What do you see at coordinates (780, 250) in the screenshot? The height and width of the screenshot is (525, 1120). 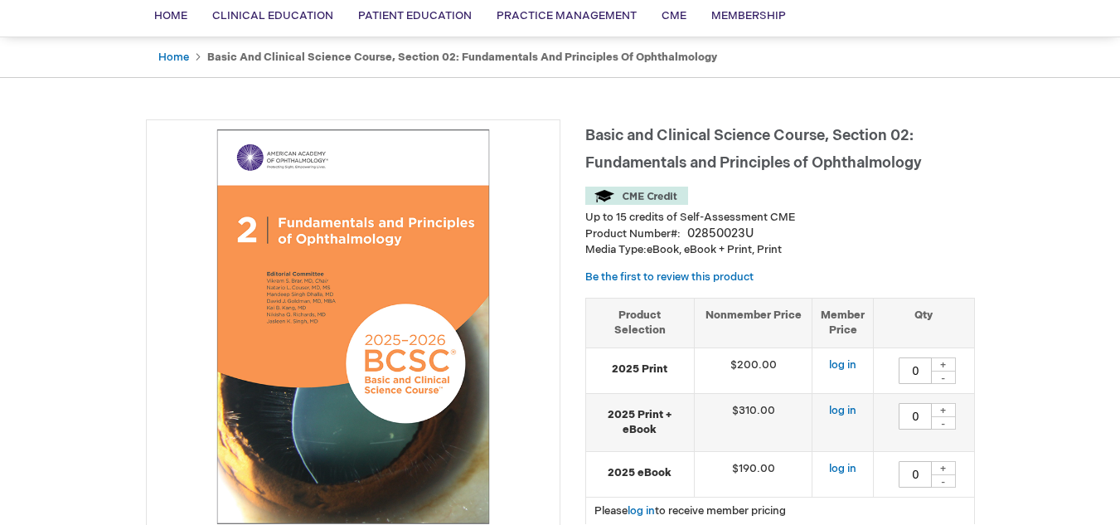 I see `p: eBook, eBook + Print, Print` at bounding box center [780, 250].